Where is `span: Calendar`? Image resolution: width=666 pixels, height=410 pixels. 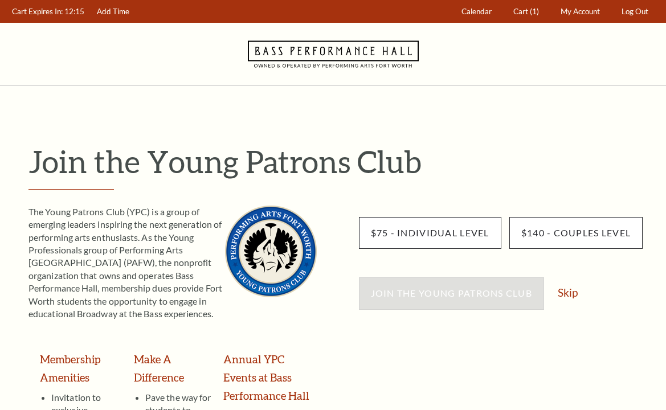
span: Calendar is located at coordinates (476, 11).